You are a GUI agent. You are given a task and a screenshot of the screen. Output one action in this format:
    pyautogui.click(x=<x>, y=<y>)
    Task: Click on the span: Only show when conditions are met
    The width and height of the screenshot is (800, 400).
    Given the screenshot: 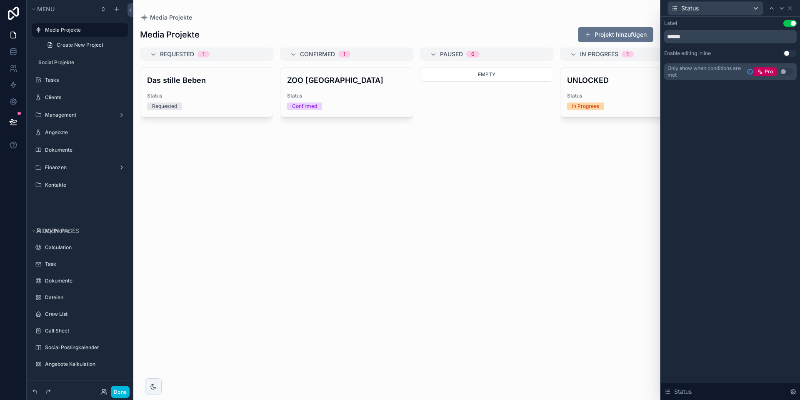 What is the action you would take?
    pyautogui.click(x=705, y=72)
    